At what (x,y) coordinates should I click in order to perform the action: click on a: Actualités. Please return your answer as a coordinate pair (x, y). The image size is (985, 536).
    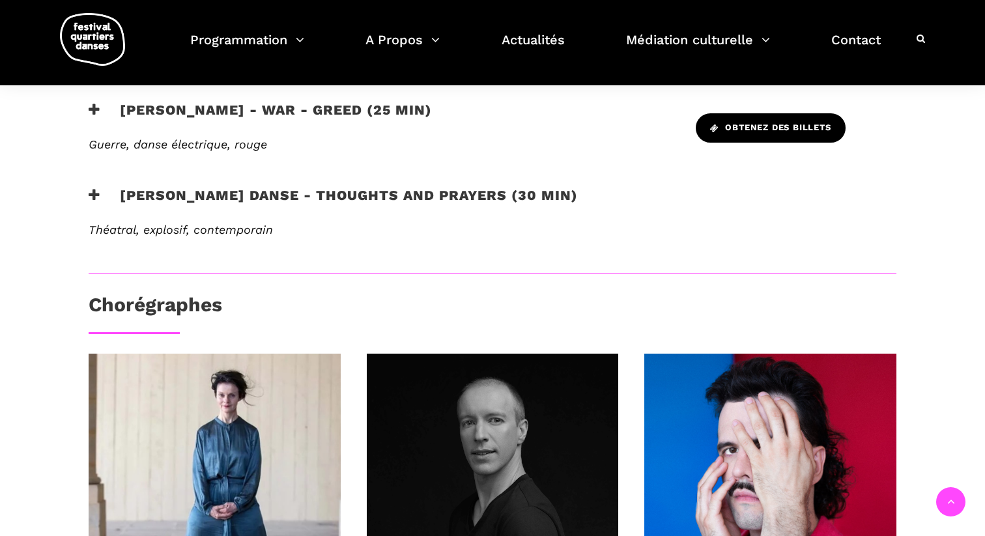
    Looking at the image, I should click on (533, 48).